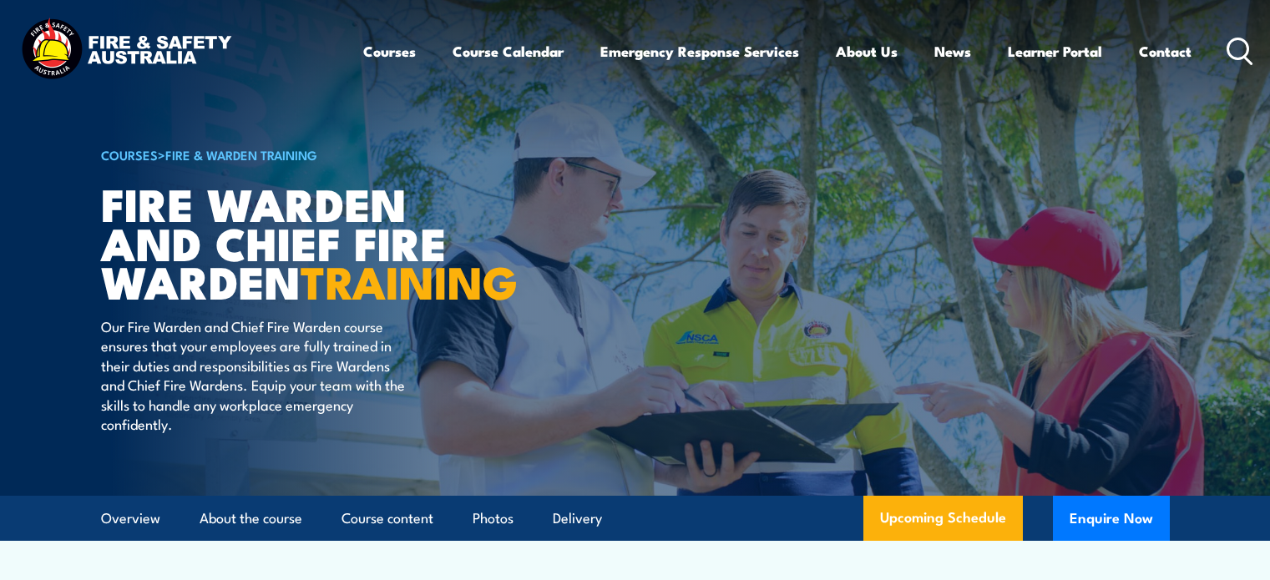  Describe the element at coordinates (953, 51) in the screenshot. I see `a: News` at that location.